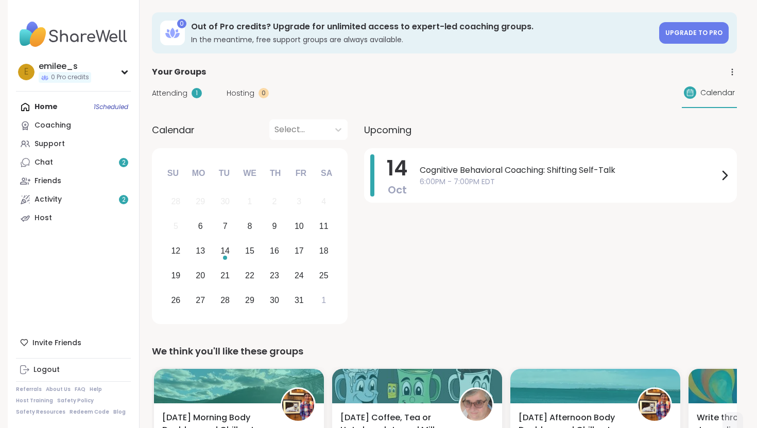  I want to click on div: Logout, so click(46, 370).